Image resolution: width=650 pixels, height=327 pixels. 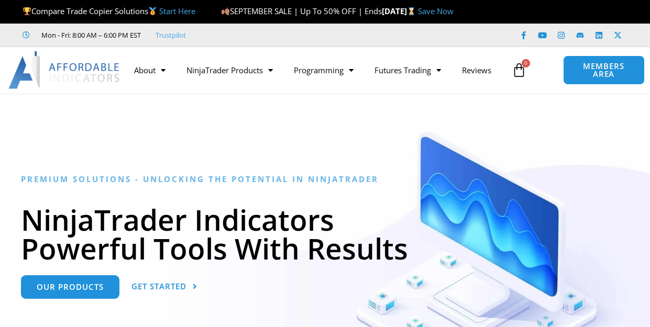 What do you see at coordinates (315, 70) in the screenshot?
I see `nav: Menu` at bounding box center [315, 70].